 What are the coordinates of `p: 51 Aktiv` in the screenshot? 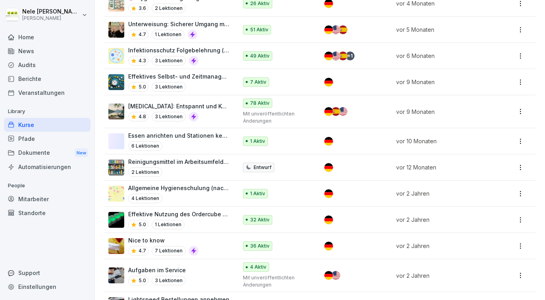 It's located at (259, 30).